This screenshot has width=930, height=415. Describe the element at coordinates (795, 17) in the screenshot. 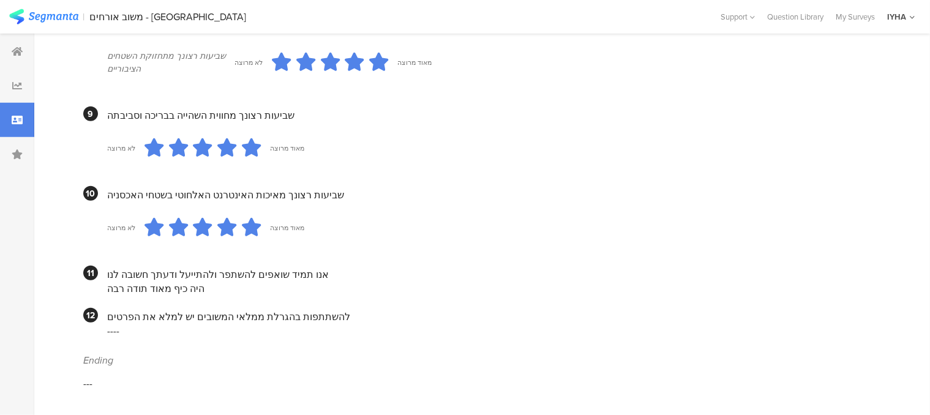

I see `a: Question Library` at that location.